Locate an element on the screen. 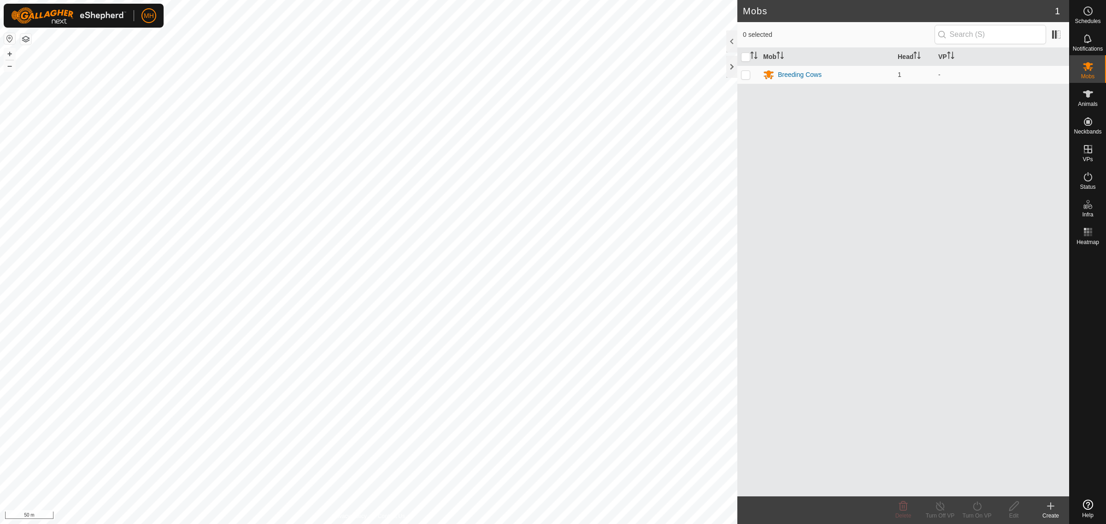  span: Mobs is located at coordinates (1087, 76).